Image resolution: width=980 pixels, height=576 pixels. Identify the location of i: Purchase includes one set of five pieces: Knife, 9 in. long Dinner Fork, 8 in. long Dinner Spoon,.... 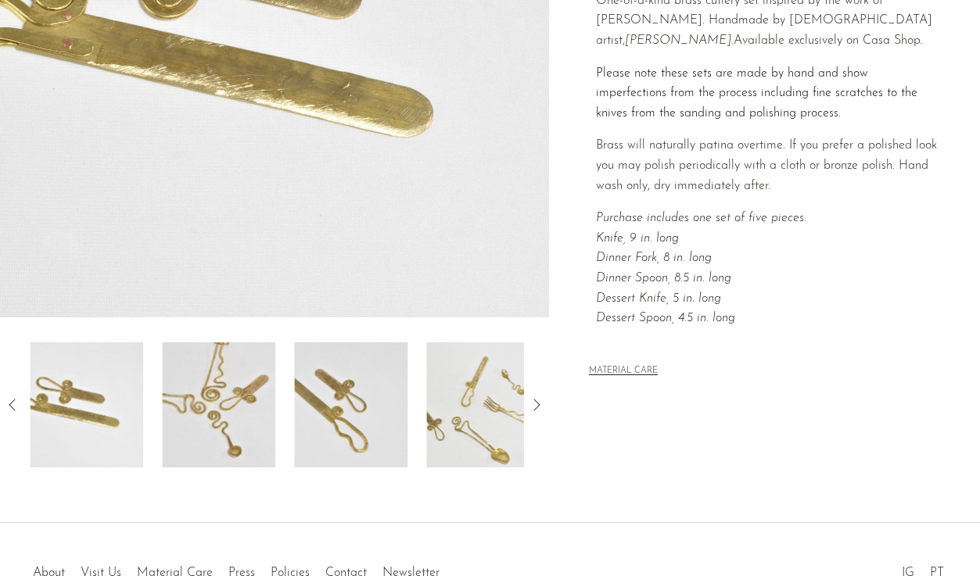
(701, 268).